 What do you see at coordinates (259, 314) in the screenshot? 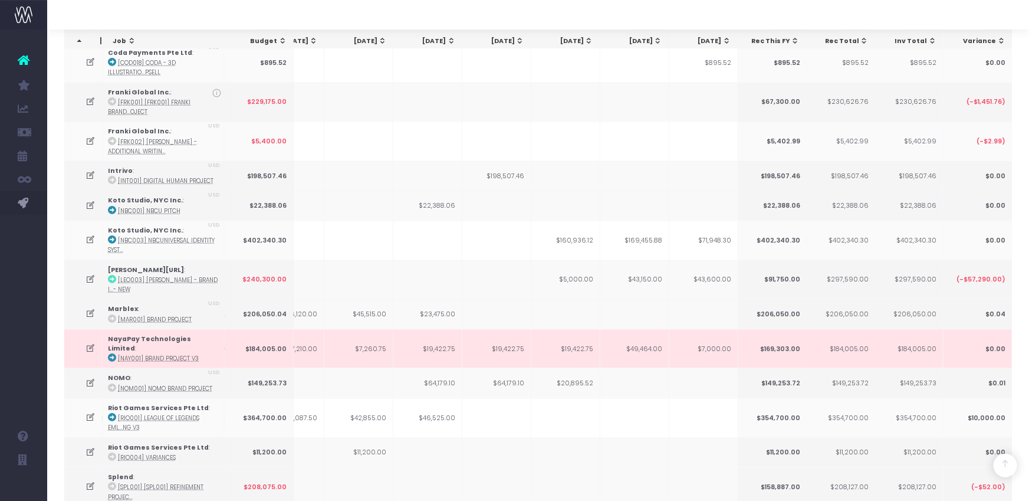
I see `td: $206,050.04` at bounding box center [259, 314].